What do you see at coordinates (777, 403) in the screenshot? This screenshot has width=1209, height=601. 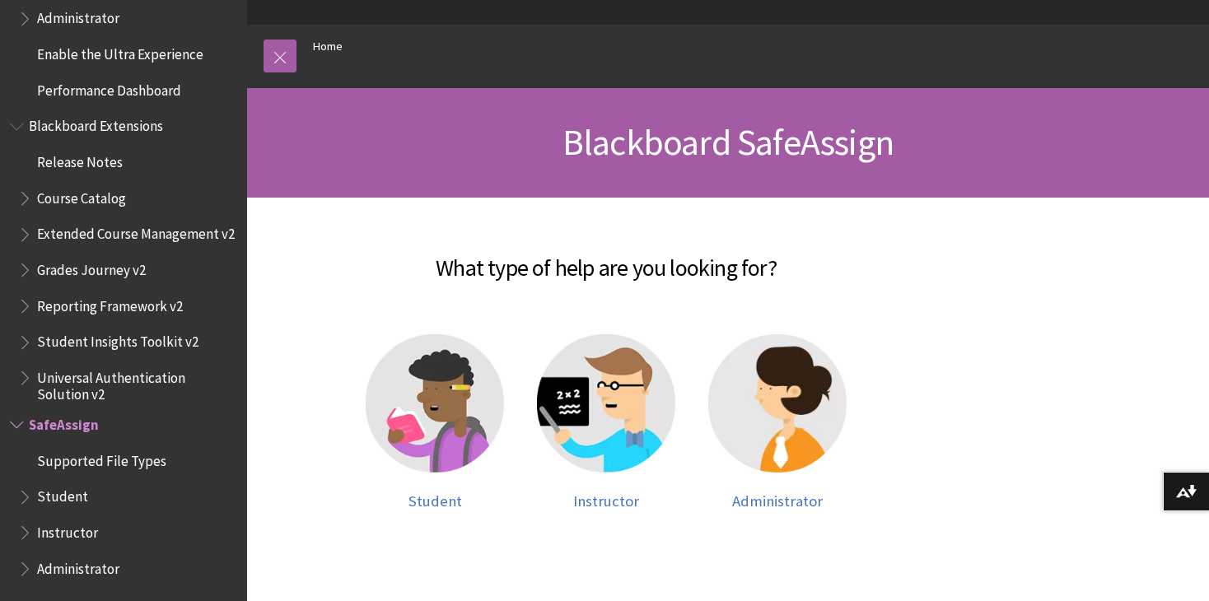 I see `img: Administrator help` at bounding box center [777, 403].